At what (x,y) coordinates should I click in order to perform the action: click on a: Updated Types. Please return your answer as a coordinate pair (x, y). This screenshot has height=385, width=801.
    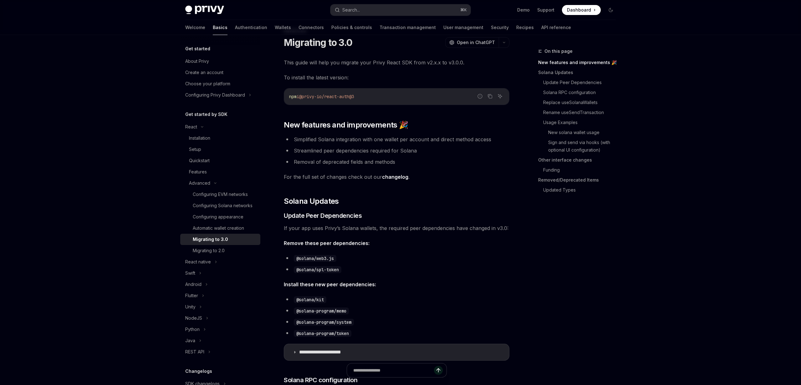
    Looking at the image, I should click on (582, 190).